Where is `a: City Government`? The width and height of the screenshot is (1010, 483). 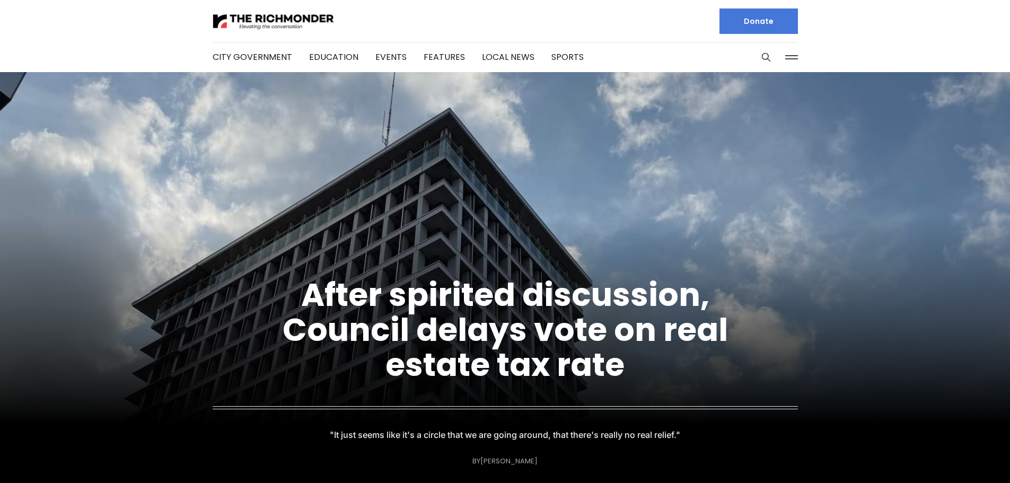 a: City Government is located at coordinates (252, 57).